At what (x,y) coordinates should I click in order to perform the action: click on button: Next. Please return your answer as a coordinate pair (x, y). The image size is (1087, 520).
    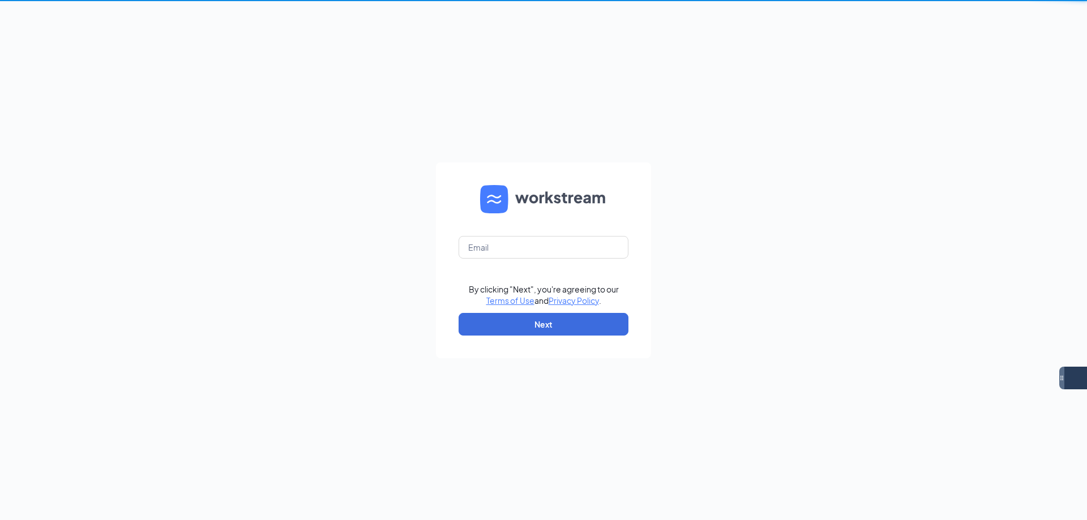
    Looking at the image, I should click on (543, 324).